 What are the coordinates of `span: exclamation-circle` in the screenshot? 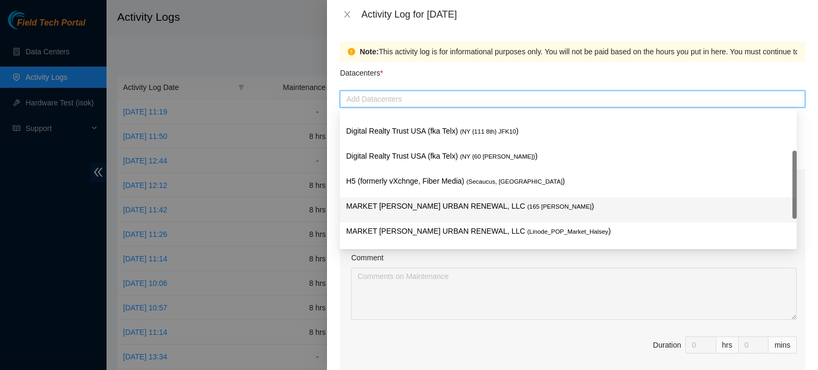 It's located at (352, 52).